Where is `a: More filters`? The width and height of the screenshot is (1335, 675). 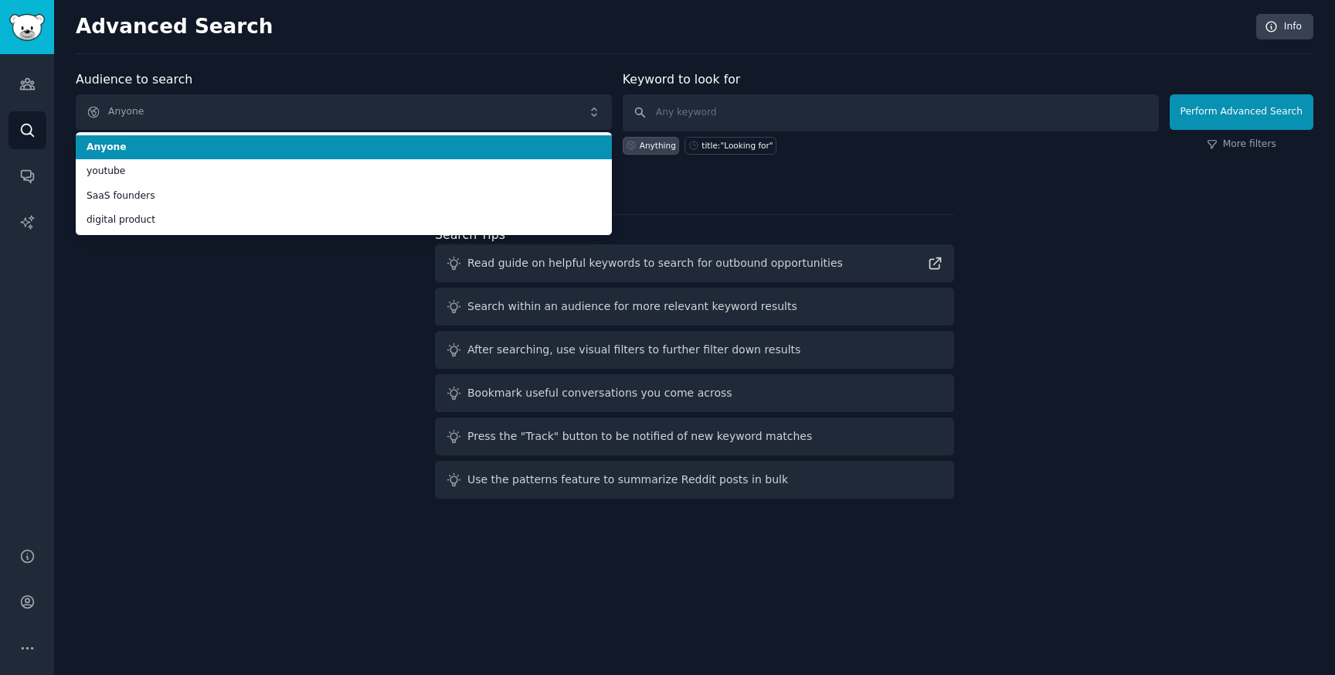 a: More filters is located at coordinates (1242, 144).